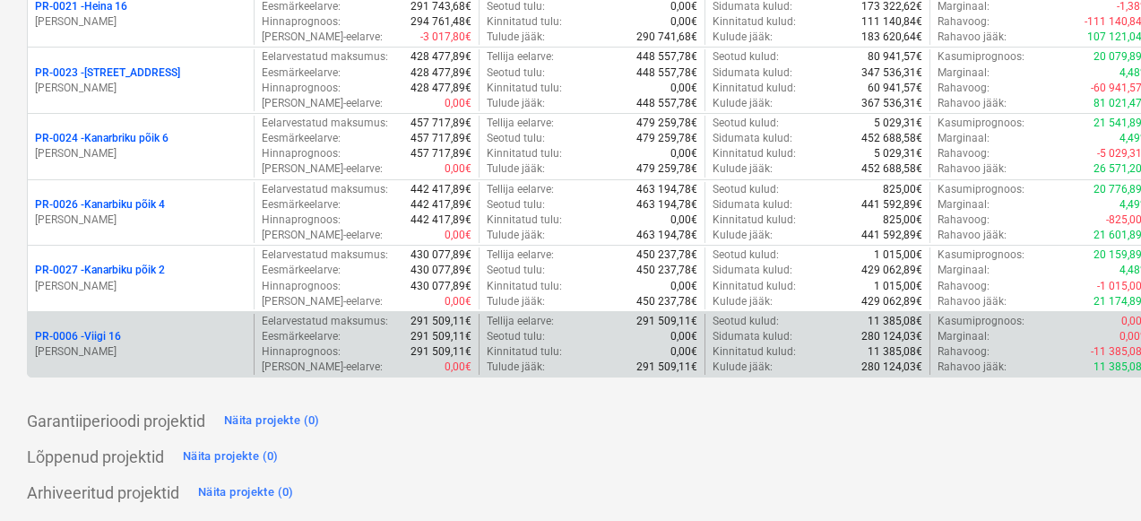  What do you see at coordinates (891, 138) in the screenshot?
I see `p: 452 688,58€` at bounding box center [891, 138].